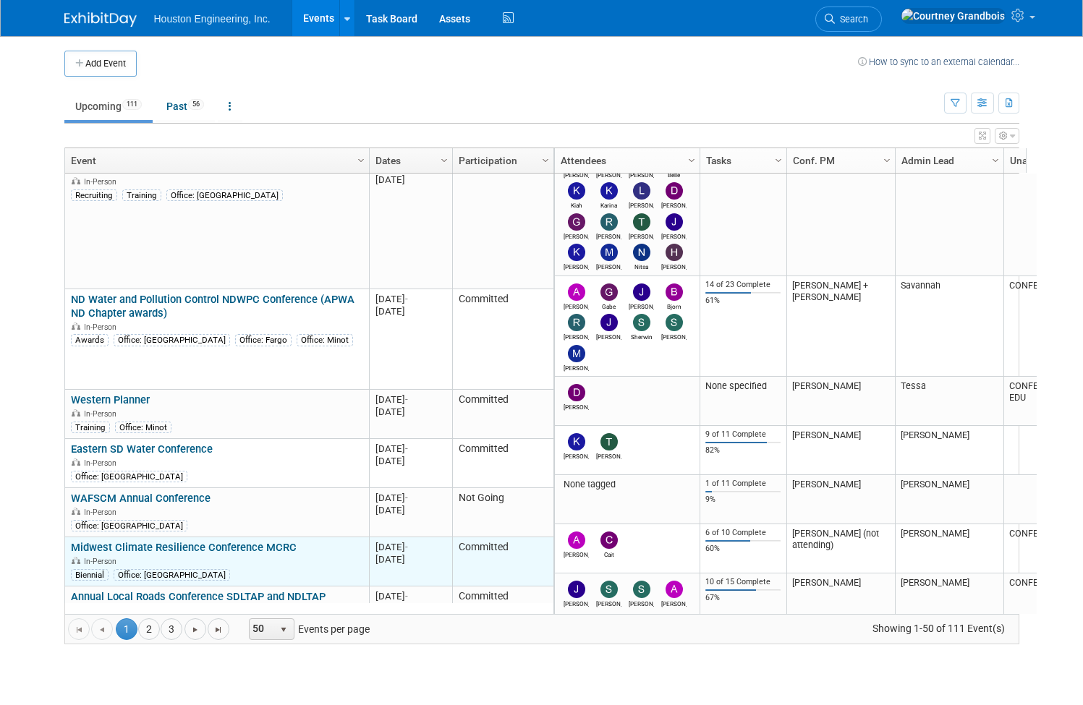  I want to click on span: 111, so click(132, 104).